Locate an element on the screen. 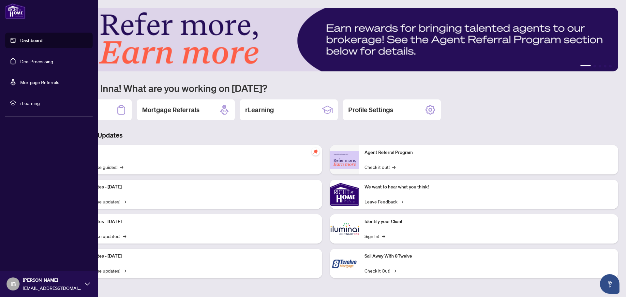  button: 4 is located at coordinates (605, 66).